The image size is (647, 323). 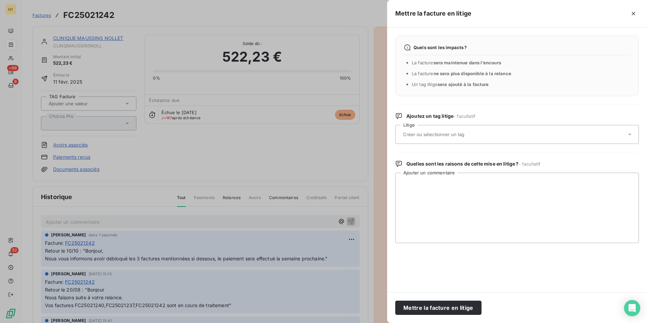 What do you see at coordinates (468, 63) in the screenshot?
I see `span: sera maintenue dans l’encours` at bounding box center [468, 63].